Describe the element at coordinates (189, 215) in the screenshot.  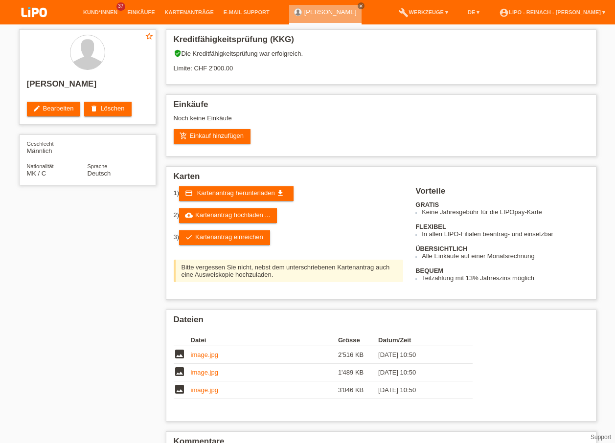
I see `i: cloud_upload` at that location.